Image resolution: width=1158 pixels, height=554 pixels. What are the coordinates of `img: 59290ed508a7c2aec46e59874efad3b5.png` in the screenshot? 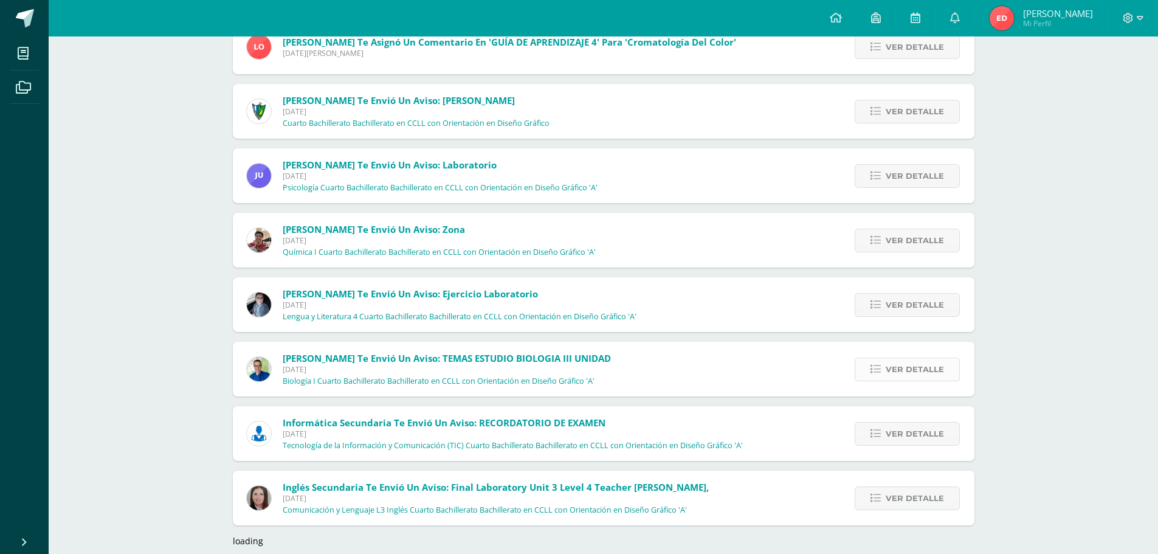 It's located at (259, 47).